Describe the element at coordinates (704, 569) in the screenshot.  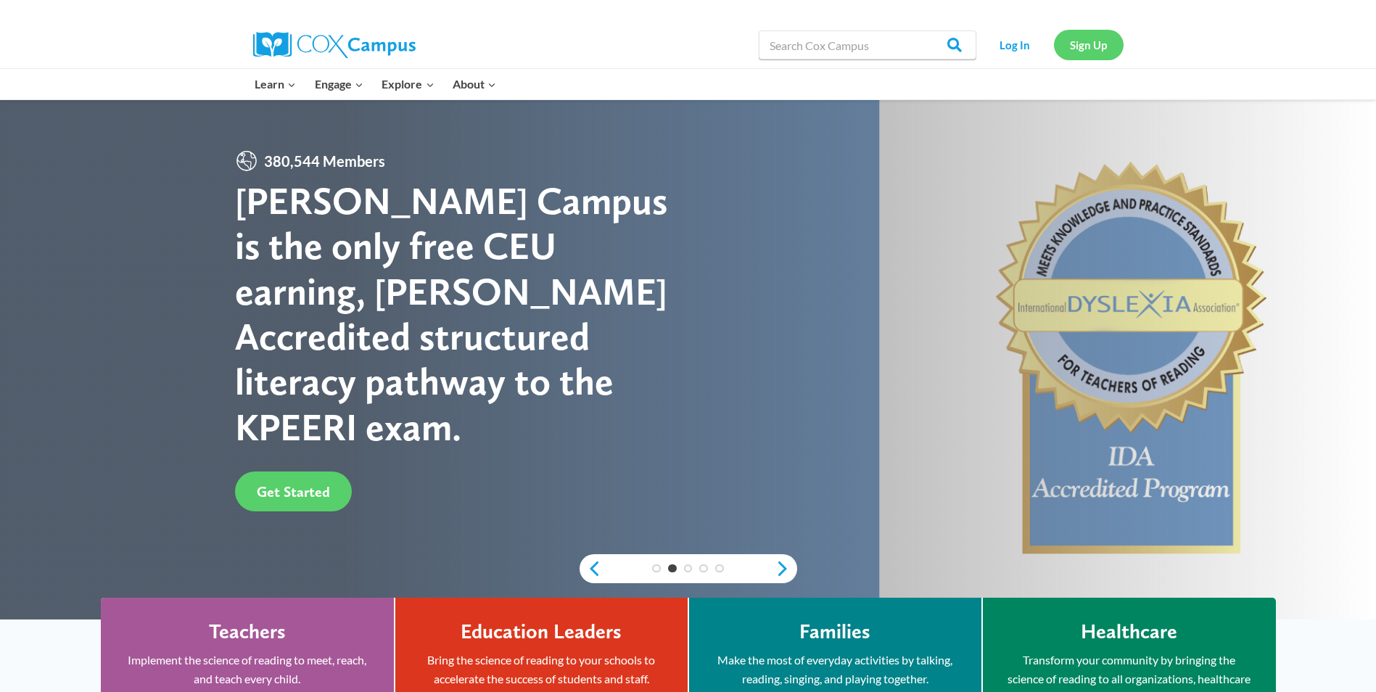
I see `a: 4` at that location.